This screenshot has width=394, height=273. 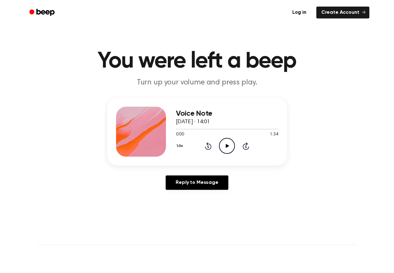 I want to click on span: 0:00, so click(x=180, y=134).